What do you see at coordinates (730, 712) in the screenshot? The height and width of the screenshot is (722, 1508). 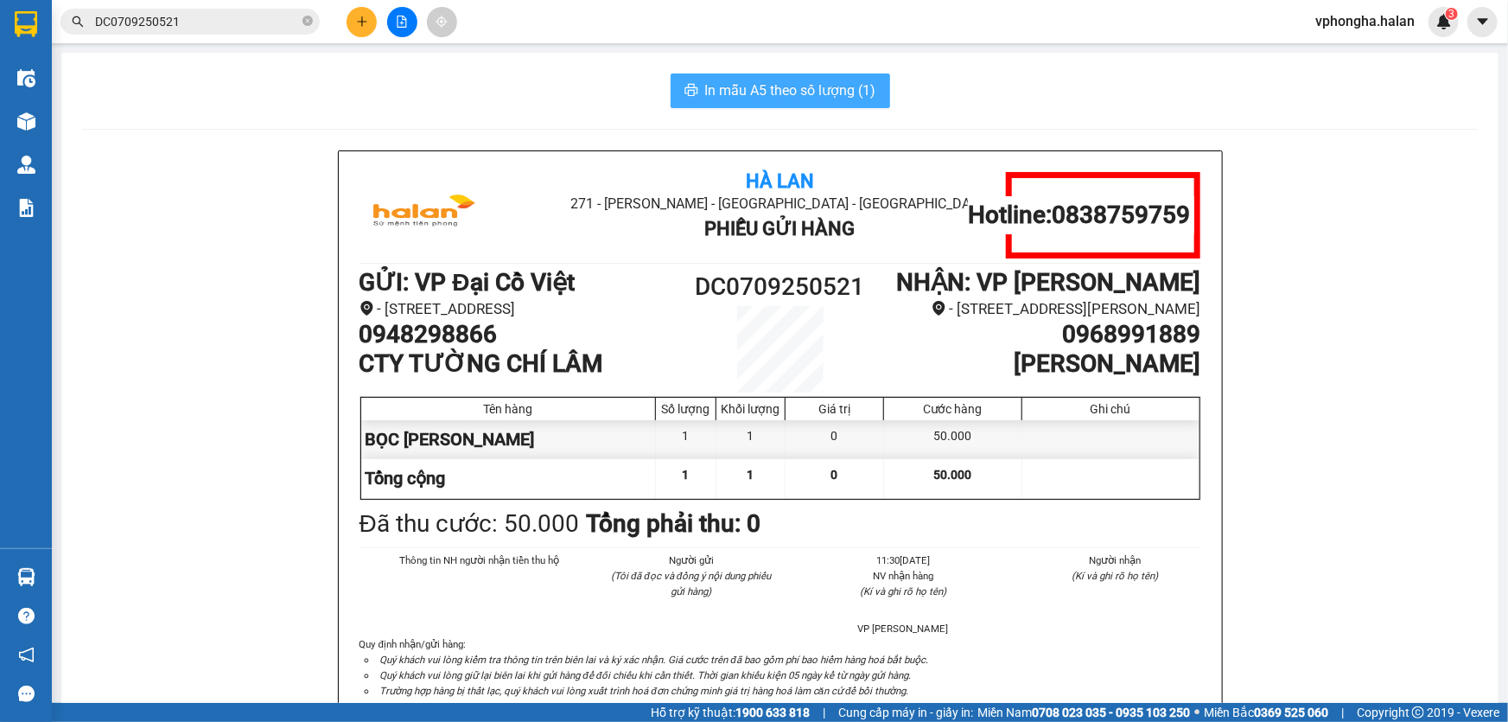 I see `span: Hỗ trợ kỹ thuật:` at bounding box center [730, 712].